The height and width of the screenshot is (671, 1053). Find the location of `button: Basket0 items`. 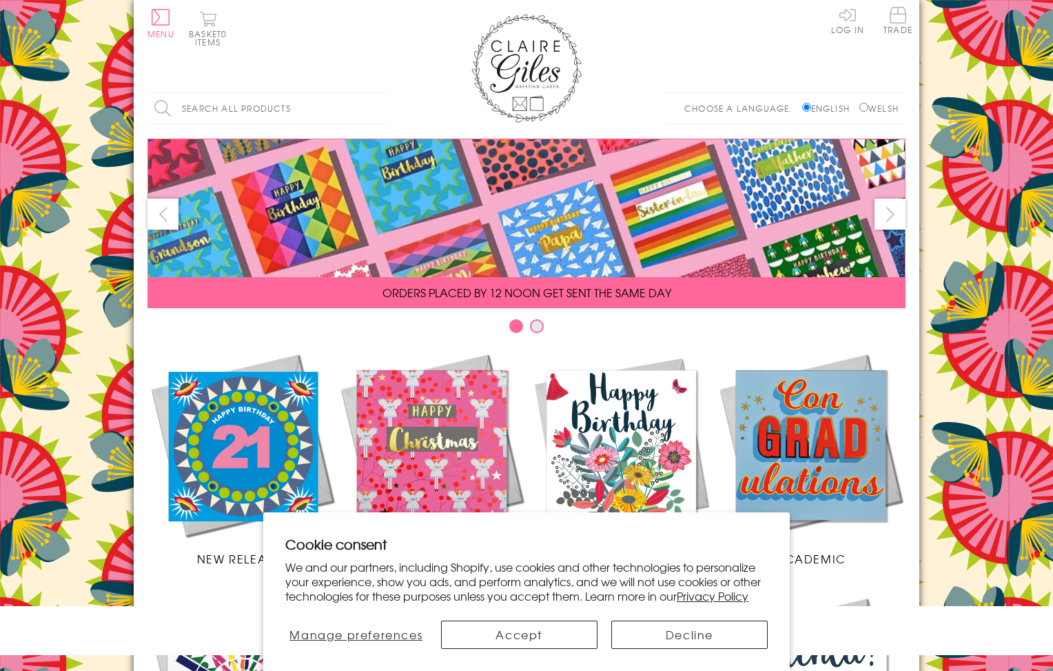

button: Basket0 items is located at coordinates (207, 28).